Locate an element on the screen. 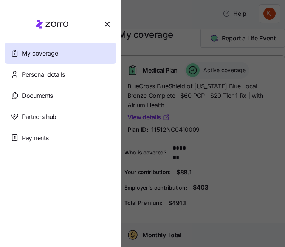 The width and height of the screenshot is (285, 247). span: Personal details is located at coordinates (43, 74).